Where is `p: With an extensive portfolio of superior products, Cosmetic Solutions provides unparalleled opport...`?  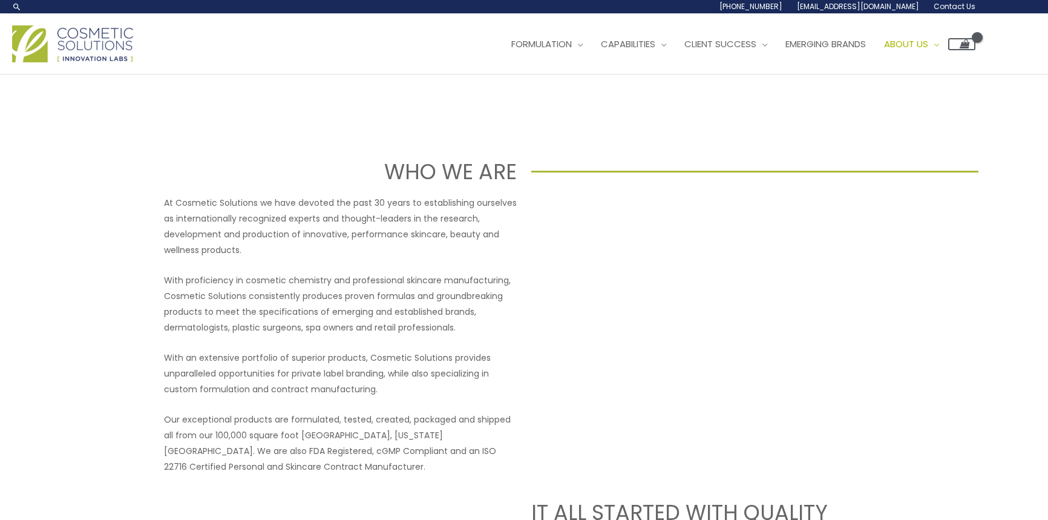 p: With an extensive portfolio of superior products, Cosmetic Solutions provides unparalleled opport... is located at coordinates (340, 373).